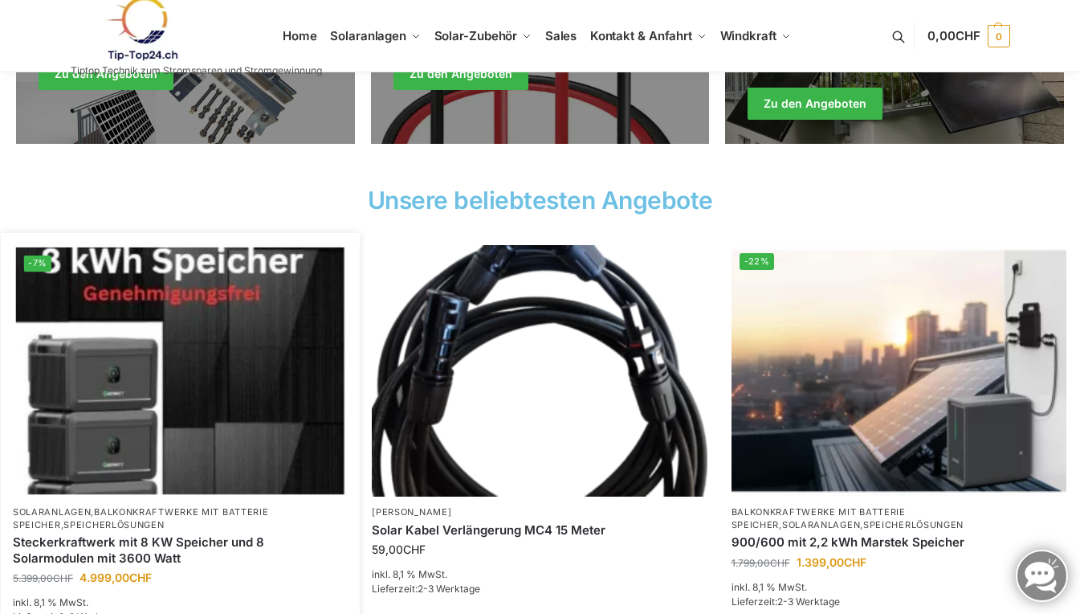  I want to click on span: Windkraft, so click(749, 35).